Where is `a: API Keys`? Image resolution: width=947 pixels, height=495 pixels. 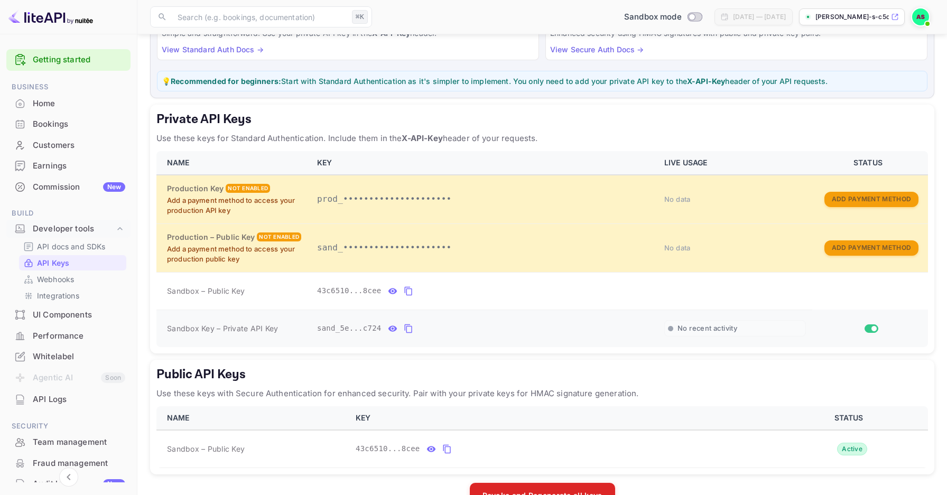
a: API Keys is located at coordinates (72, 263).